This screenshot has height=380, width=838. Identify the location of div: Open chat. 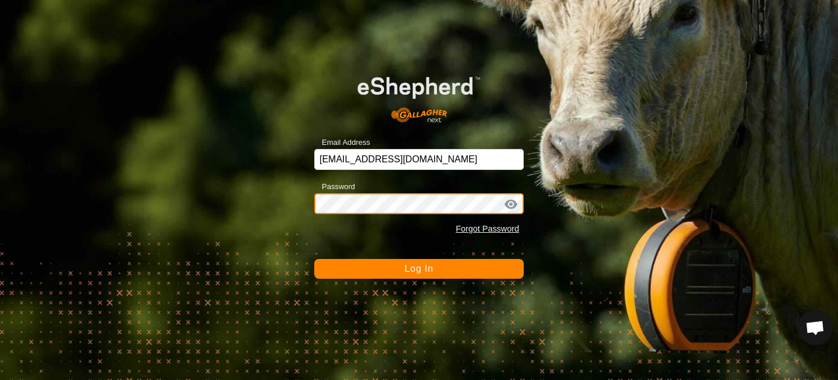
(815, 328).